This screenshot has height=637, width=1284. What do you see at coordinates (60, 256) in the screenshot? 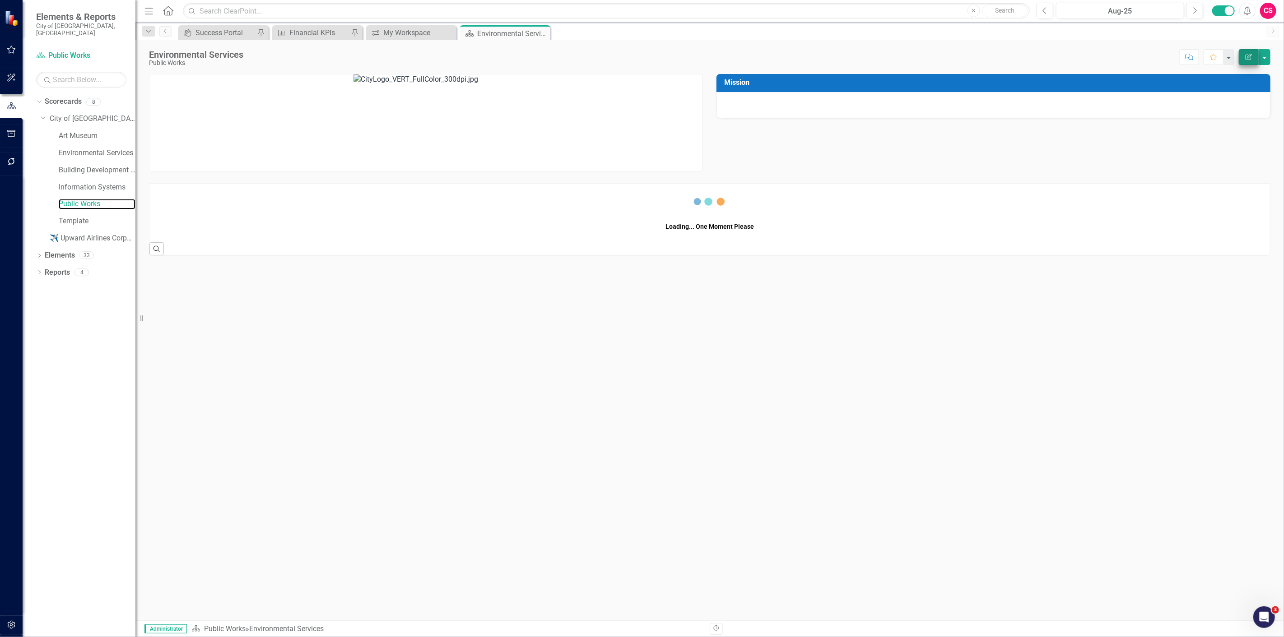
I see `a: Elements` at bounding box center [60, 256].